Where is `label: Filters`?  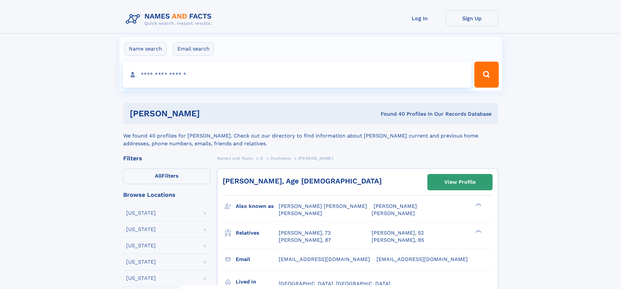
label: Filters is located at coordinates (167, 176).